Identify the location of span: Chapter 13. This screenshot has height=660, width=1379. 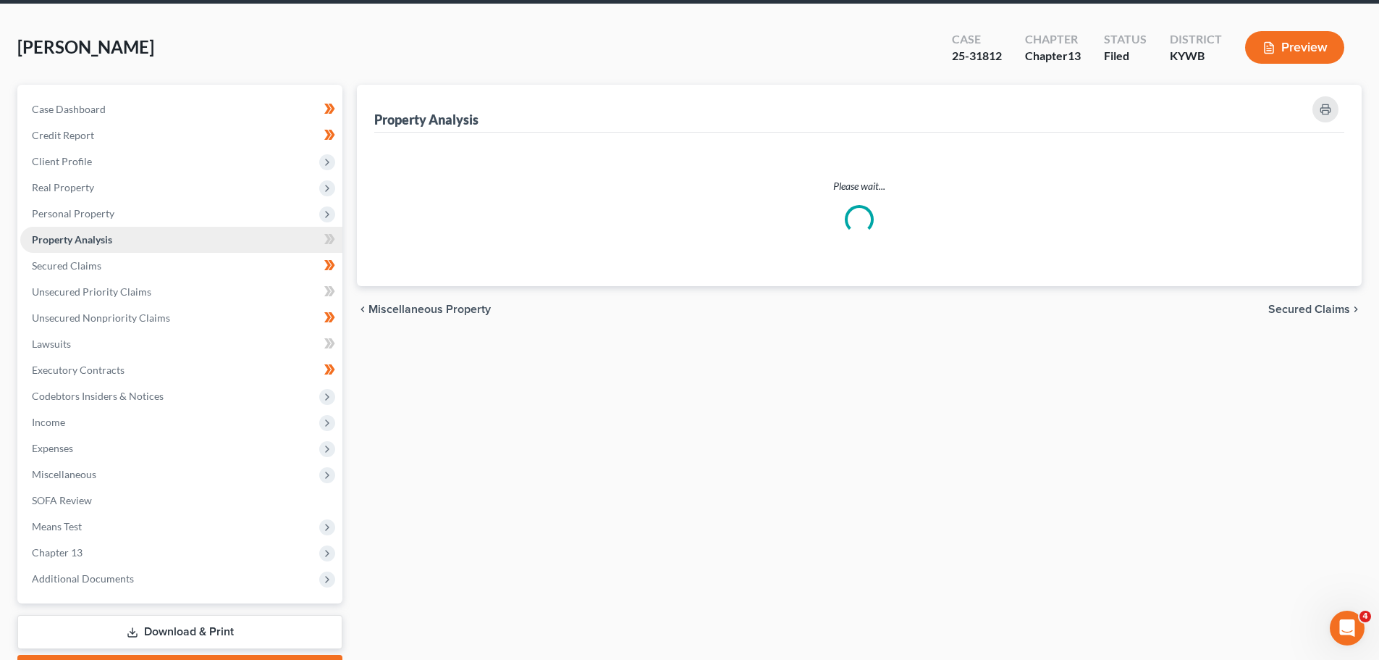
(57, 552).